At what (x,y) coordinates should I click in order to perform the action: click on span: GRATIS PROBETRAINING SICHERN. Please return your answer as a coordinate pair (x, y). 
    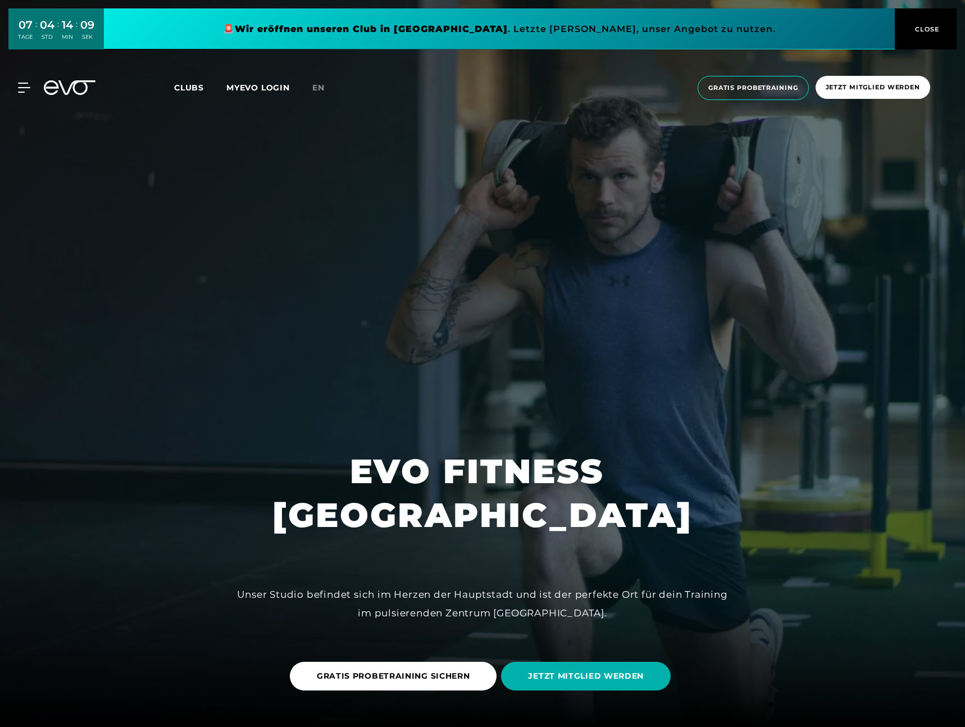
    Looking at the image, I should click on (393, 676).